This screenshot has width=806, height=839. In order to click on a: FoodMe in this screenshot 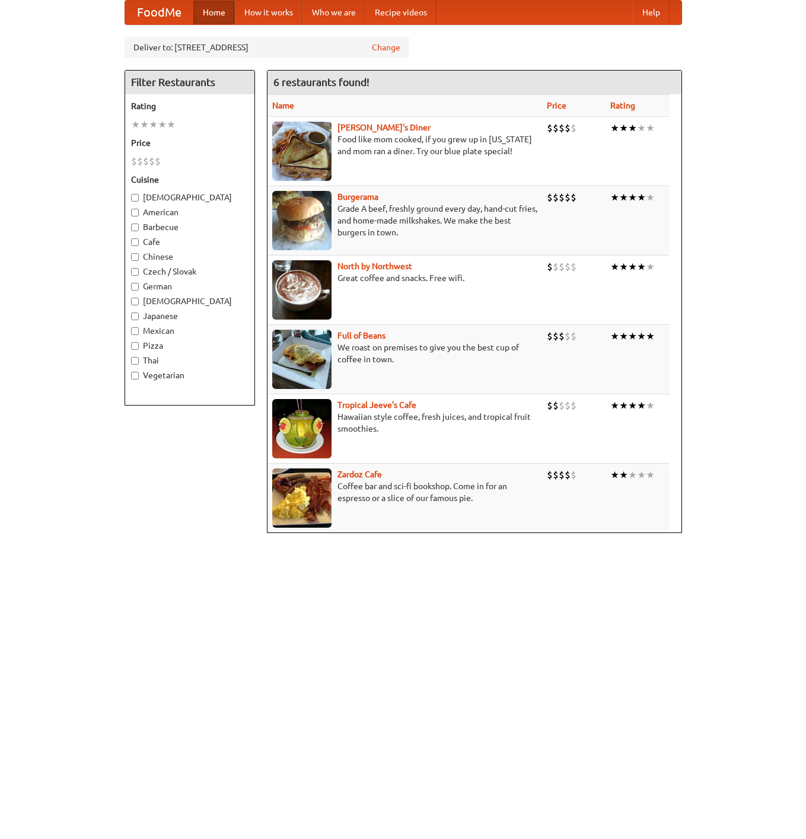, I will do `click(159, 12)`.